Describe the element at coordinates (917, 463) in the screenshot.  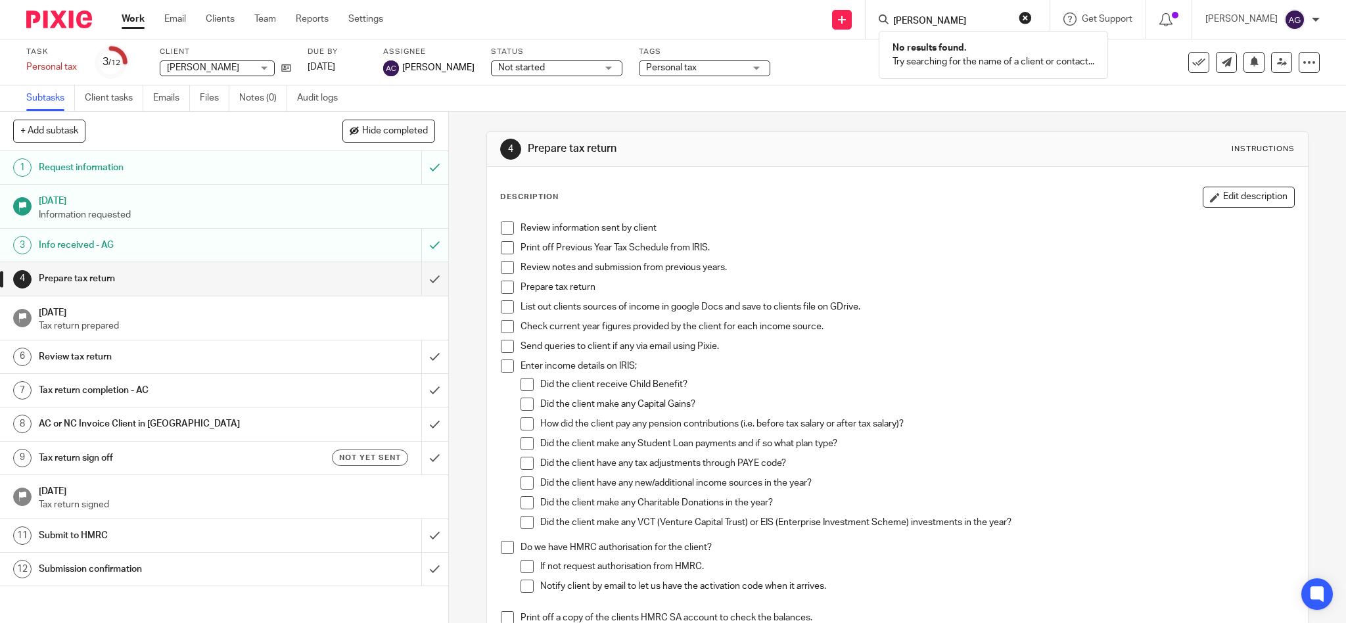
I see `p: Did the client have any tax adjustments through PAYE code?` at that location.